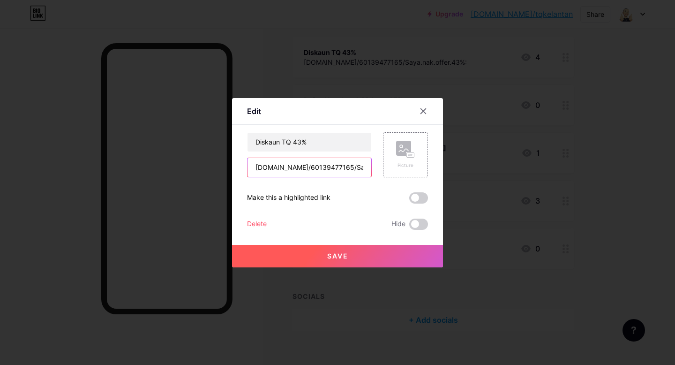 Image resolution: width=675 pixels, height=365 pixels. Describe the element at coordinates (405, 165) in the screenshot. I see `div: Picture` at that location.